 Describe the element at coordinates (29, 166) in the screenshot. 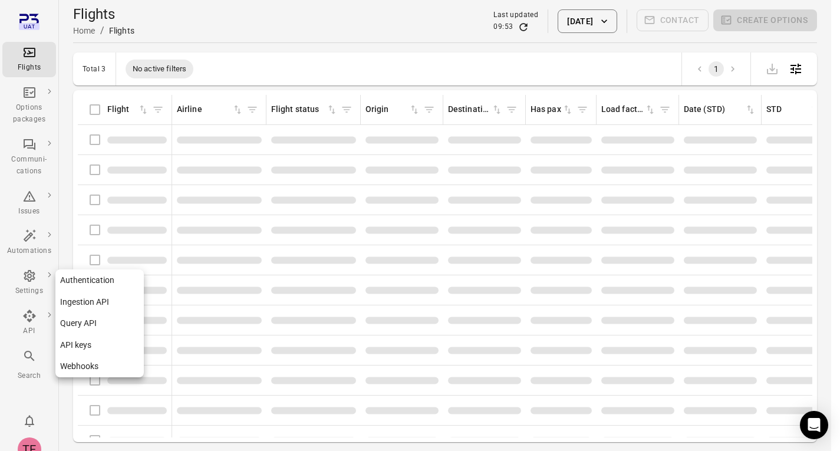

I see `div: Communi-cations` at that location.